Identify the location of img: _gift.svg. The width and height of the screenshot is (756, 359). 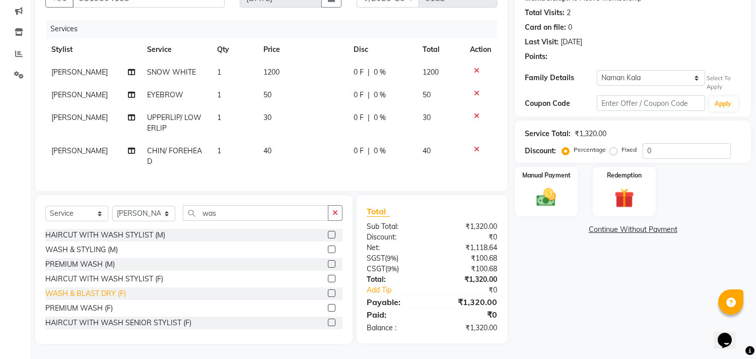
(624, 198).